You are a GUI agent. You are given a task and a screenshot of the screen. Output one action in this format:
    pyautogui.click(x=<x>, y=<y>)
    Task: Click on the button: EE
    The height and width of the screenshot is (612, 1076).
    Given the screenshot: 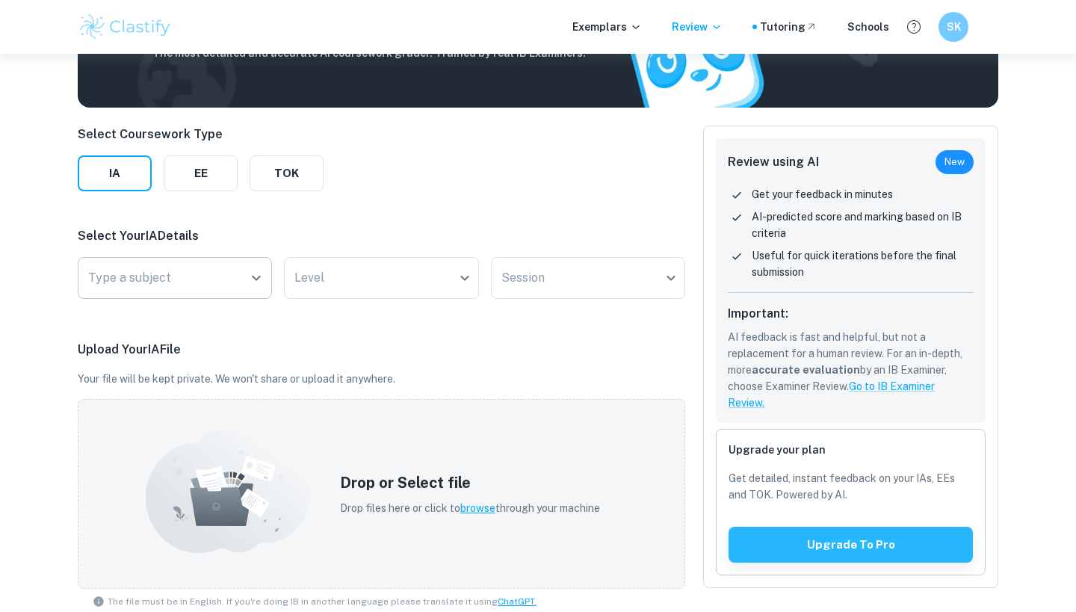 What is the action you would take?
    pyautogui.click(x=200, y=173)
    